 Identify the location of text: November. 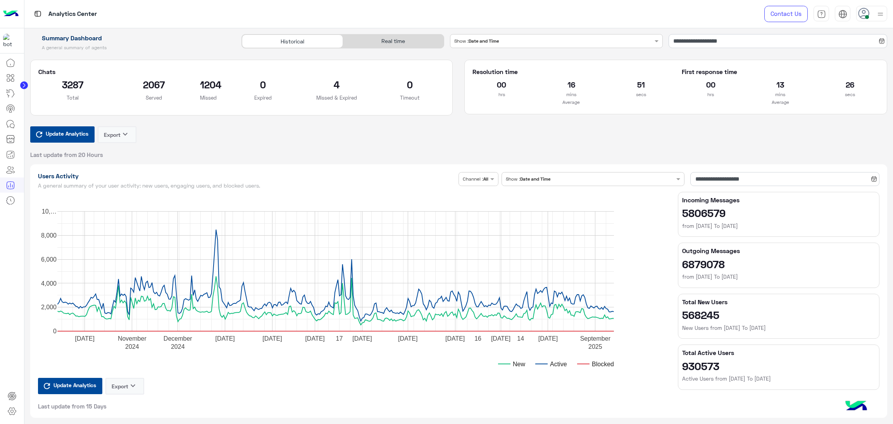
(132, 338).